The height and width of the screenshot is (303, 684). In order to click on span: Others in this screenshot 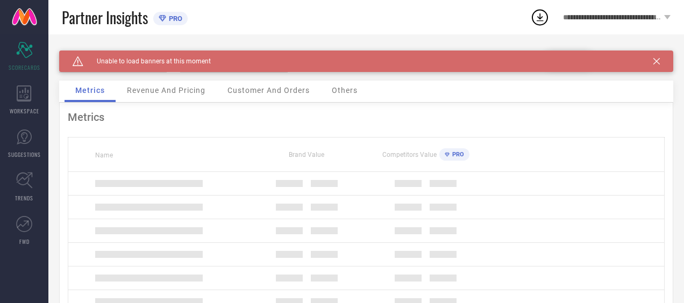, I will do `click(345, 90)`.